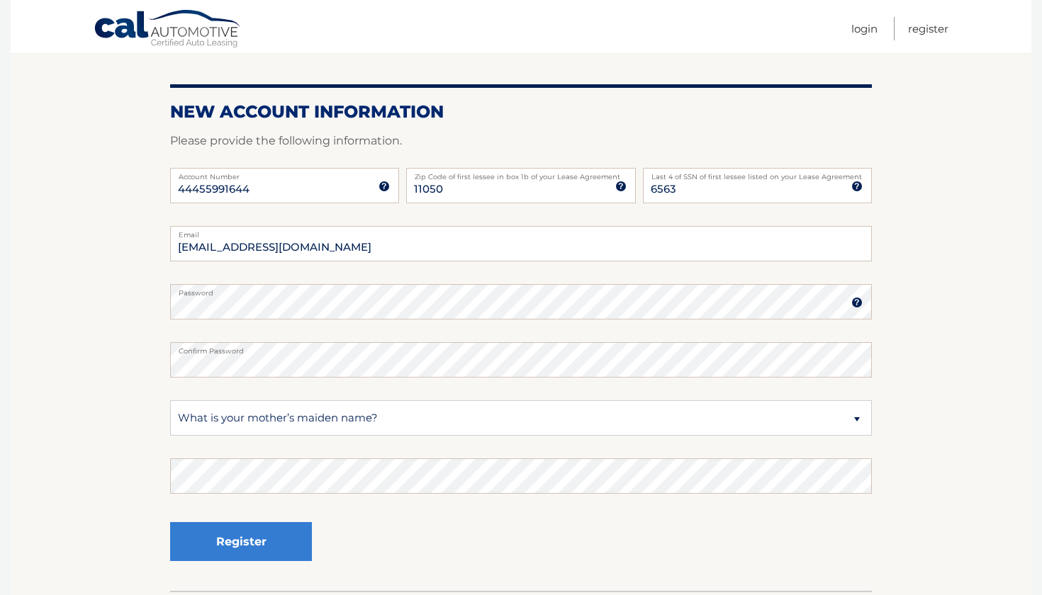 This screenshot has height=595, width=1042. What do you see at coordinates (521, 244) in the screenshot?
I see `input: Email` at bounding box center [521, 244].